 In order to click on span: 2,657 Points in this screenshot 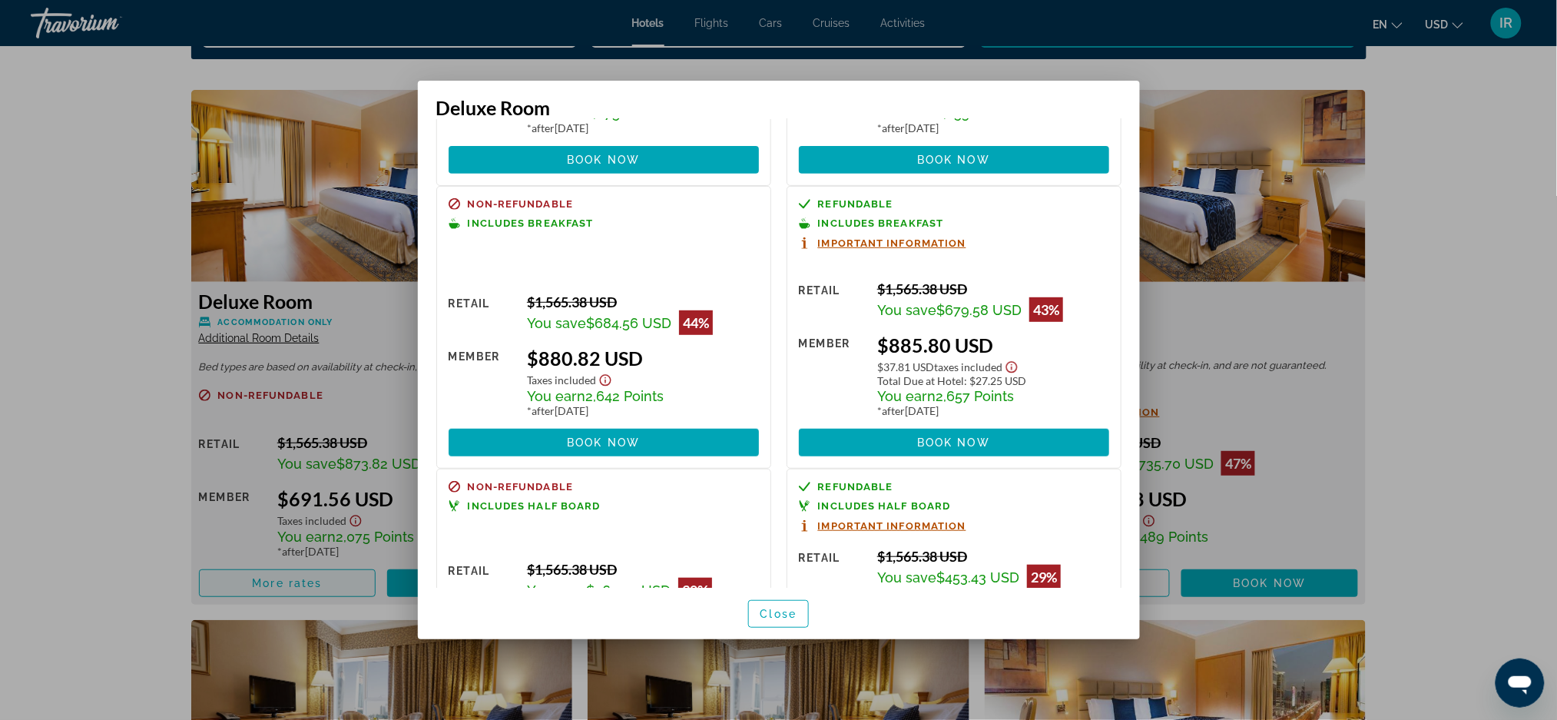, I will do `click(975, 396)`.